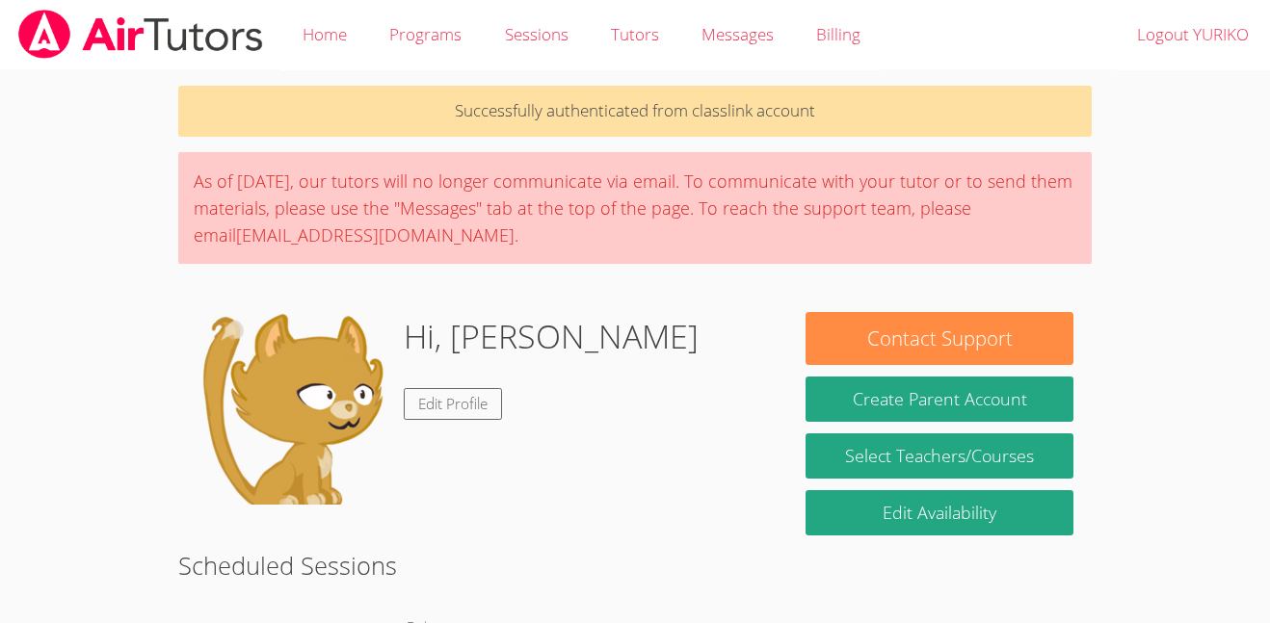 This screenshot has height=623, width=1270. I want to click on a: Edit Availability, so click(940, 513).